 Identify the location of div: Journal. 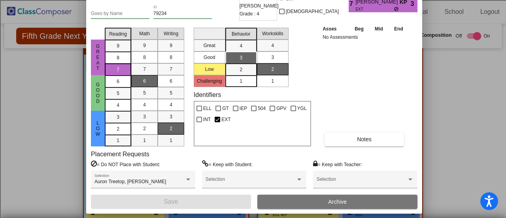
(253, 122).